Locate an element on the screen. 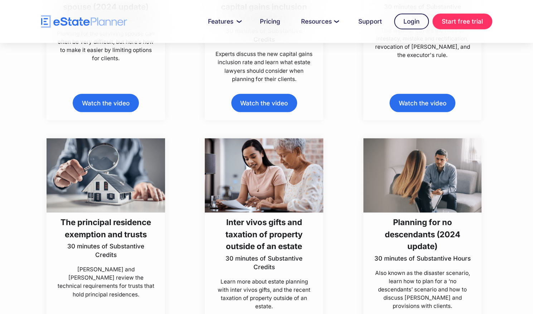 Image resolution: width=533 pixels, height=314 pixels. a: Planning for no descendants (2024 update)30 minutes of Substantive HoursAlso known as the disaste... is located at coordinates (422, 224).